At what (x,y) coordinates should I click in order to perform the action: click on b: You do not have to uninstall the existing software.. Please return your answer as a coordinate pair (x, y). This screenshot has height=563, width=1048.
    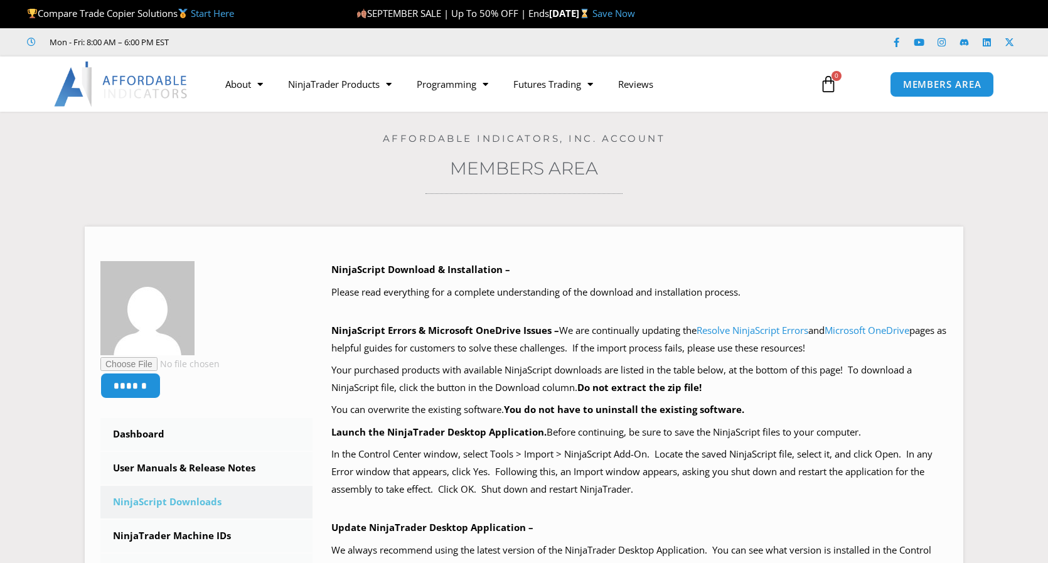
    Looking at the image, I should click on (624, 409).